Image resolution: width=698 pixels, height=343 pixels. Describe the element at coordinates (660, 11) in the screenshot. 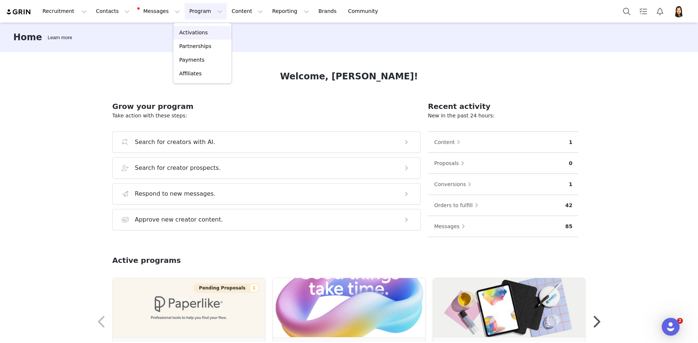

I see `button: Notifications` at that location.